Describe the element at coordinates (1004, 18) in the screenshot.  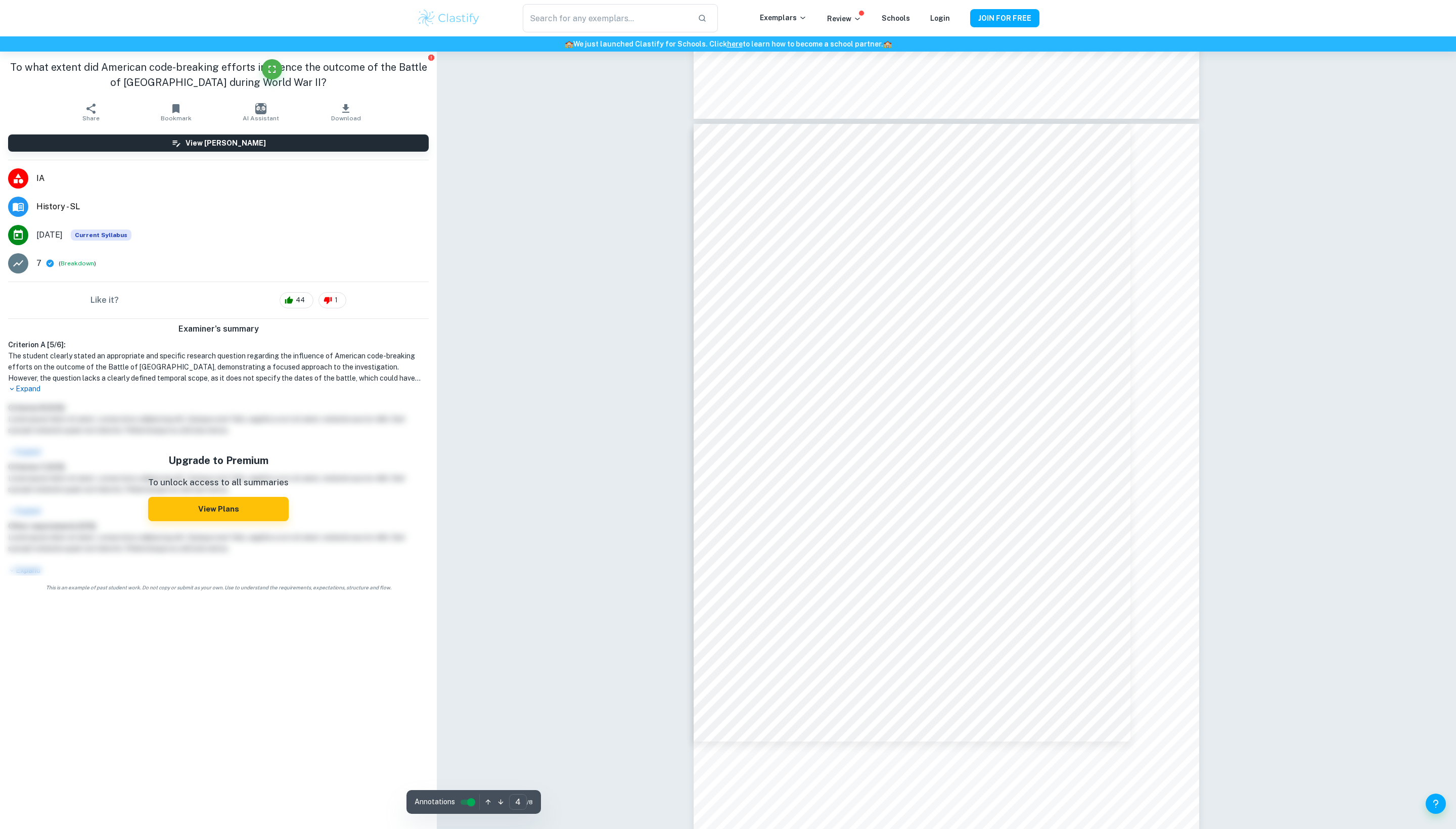
I see `a: JOIN FOR FREE` at that location.